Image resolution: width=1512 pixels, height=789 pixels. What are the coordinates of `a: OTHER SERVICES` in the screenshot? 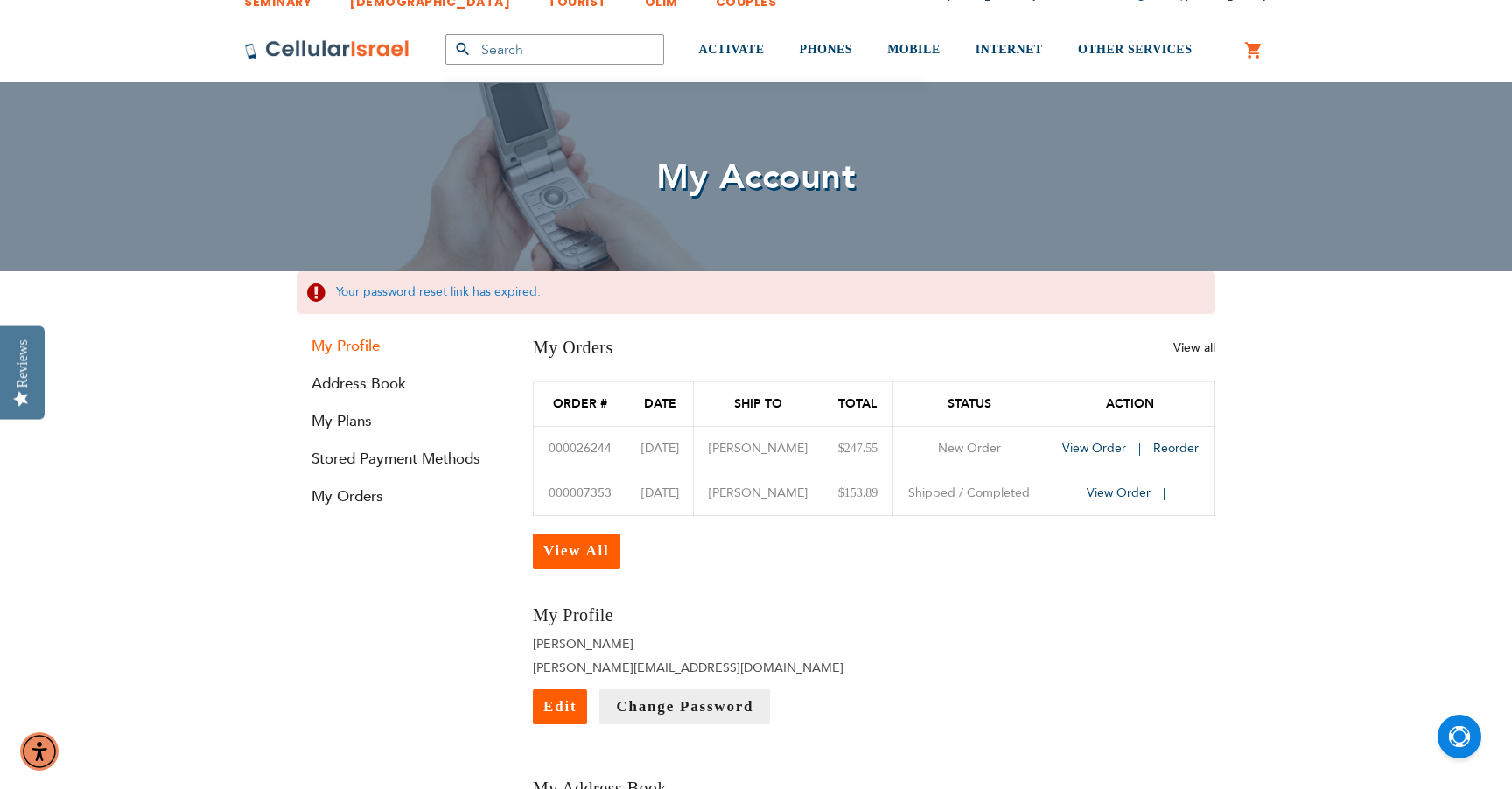 It's located at (1135, 50).